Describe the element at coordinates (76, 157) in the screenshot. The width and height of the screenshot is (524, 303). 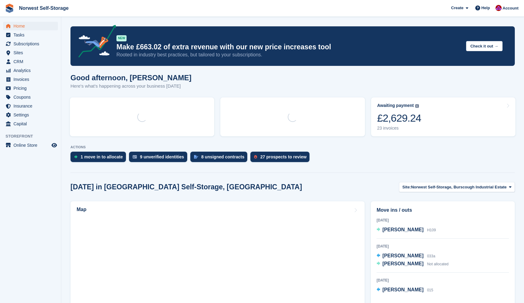
I see `img: move_ins_to_allocate_icon-fdf77a2bb77ea45bf5b3d319d69a93e2d87916cf1d5bf7949dd705db3b84f3ca.svg` at that location.